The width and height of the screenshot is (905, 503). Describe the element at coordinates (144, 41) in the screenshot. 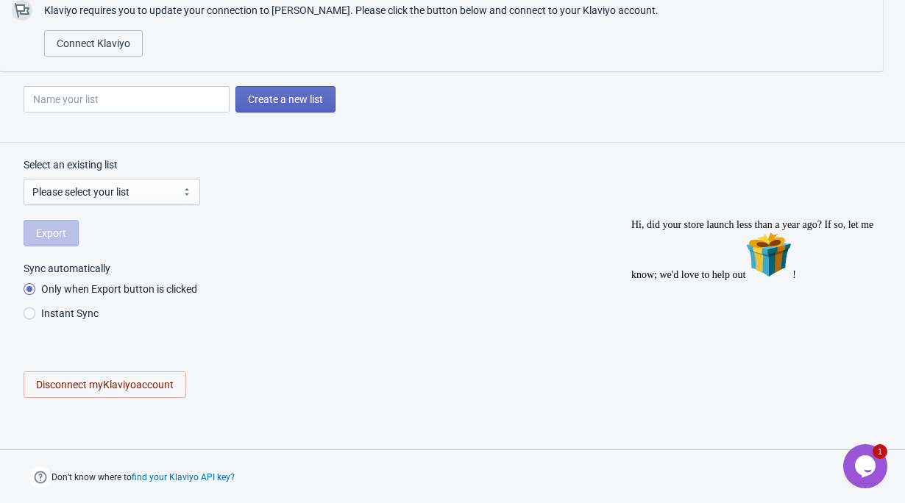

I see `img: :gift:` at that location.